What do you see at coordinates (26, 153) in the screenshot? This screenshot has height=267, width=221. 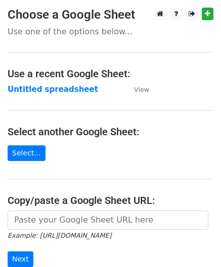 I see `a: Select...` at bounding box center [26, 153].